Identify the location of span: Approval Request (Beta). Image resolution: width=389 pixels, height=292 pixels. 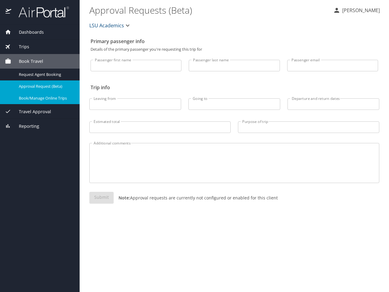
(46, 86).